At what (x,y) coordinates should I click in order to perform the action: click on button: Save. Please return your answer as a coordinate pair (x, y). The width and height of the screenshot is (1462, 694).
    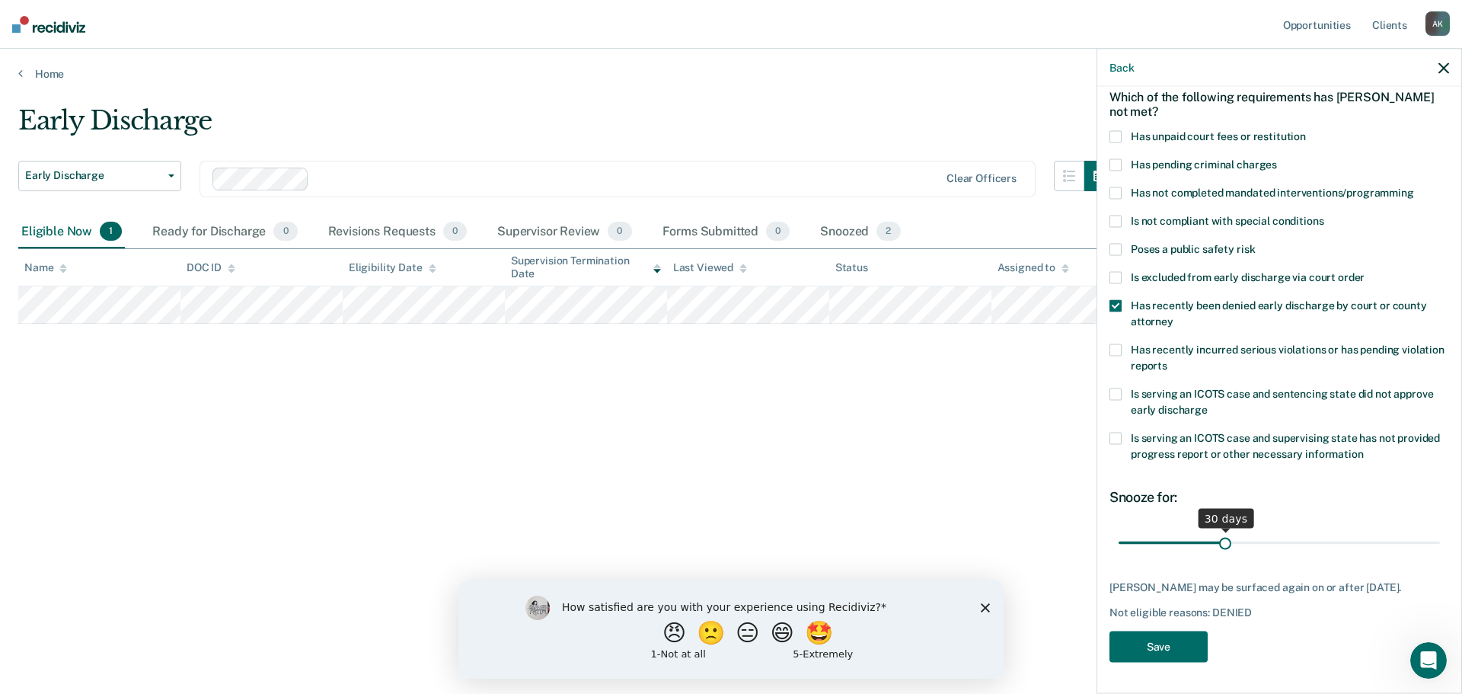
    Looking at the image, I should click on (1158, 647).